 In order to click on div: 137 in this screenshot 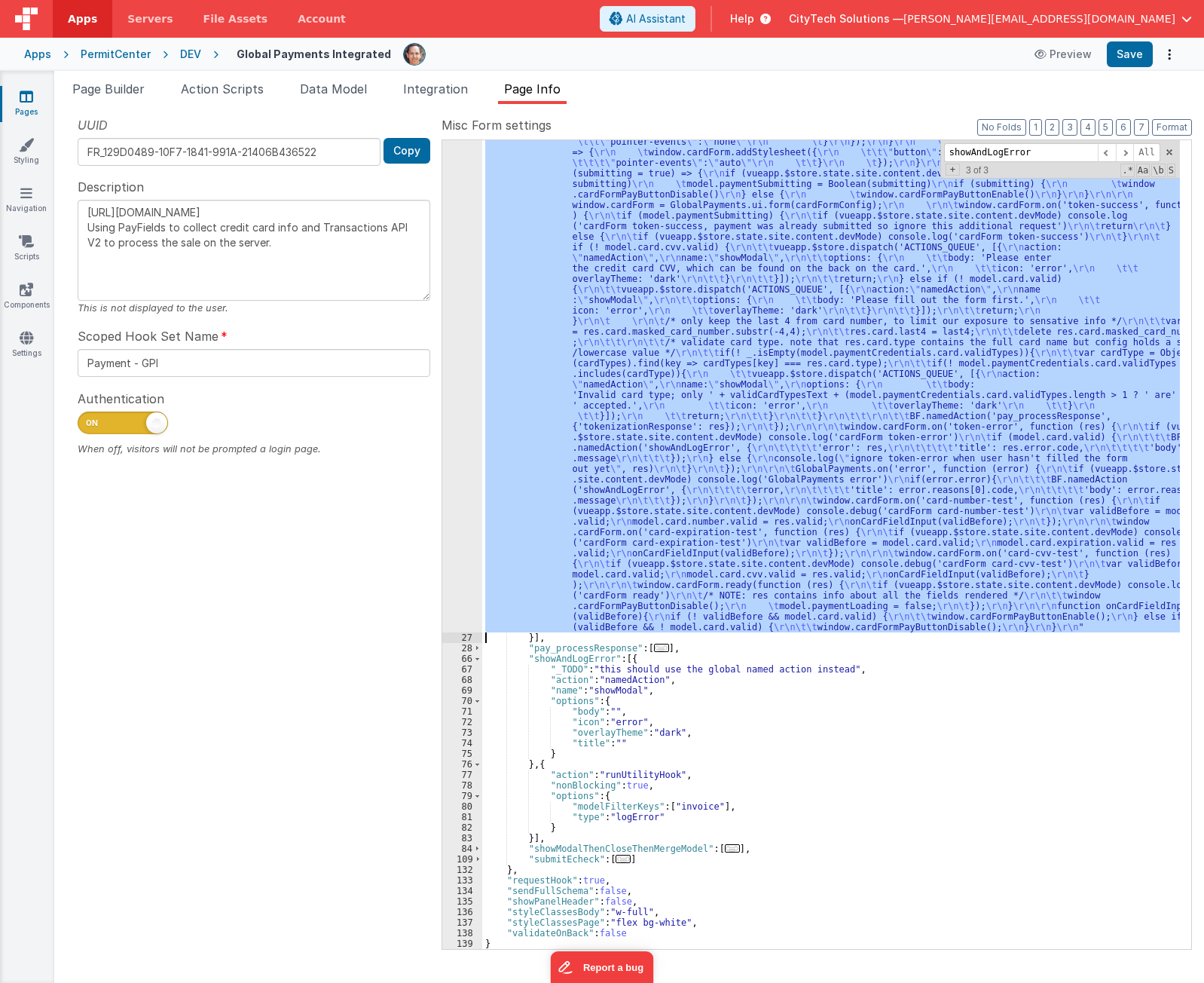, I will do `click(462, 922)`.